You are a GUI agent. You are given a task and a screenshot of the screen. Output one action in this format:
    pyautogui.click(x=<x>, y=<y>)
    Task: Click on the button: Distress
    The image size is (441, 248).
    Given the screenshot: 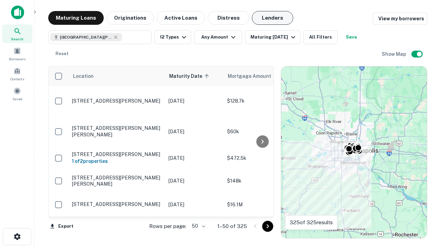 What is the action you would take?
    pyautogui.click(x=228, y=18)
    